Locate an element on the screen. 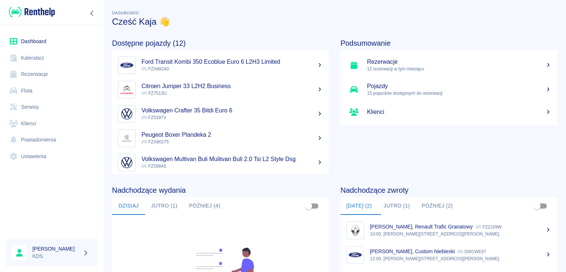 The image size is (566, 272). span: FZA90275 is located at coordinates (155, 142).